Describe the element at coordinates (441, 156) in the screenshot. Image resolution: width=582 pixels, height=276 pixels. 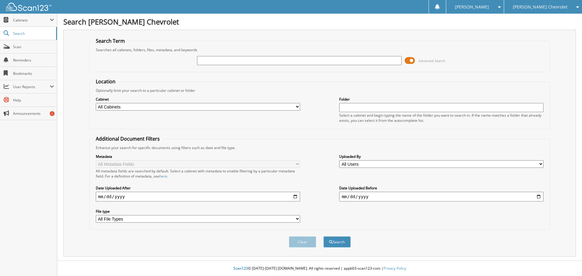
I see `label: Uploaded By` at that location.